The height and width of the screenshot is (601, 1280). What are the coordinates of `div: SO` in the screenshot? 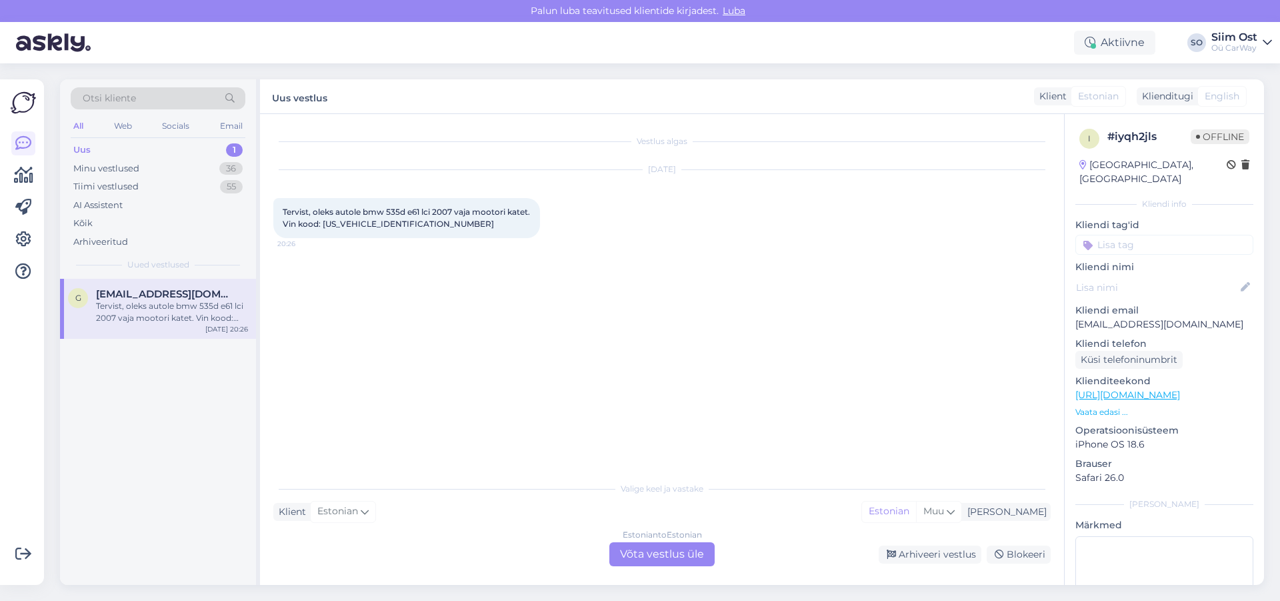 It's located at (1197, 43).